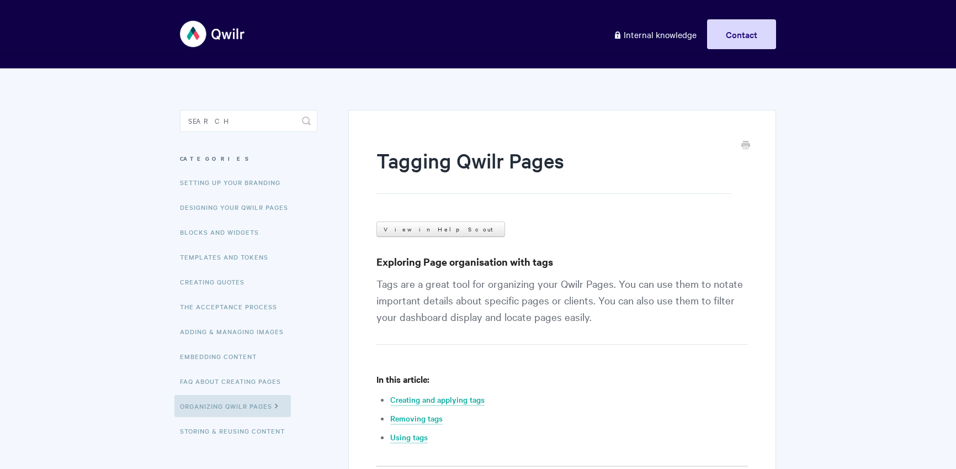 The image size is (956, 469). I want to click on a: Using tags, so click(409, 437).